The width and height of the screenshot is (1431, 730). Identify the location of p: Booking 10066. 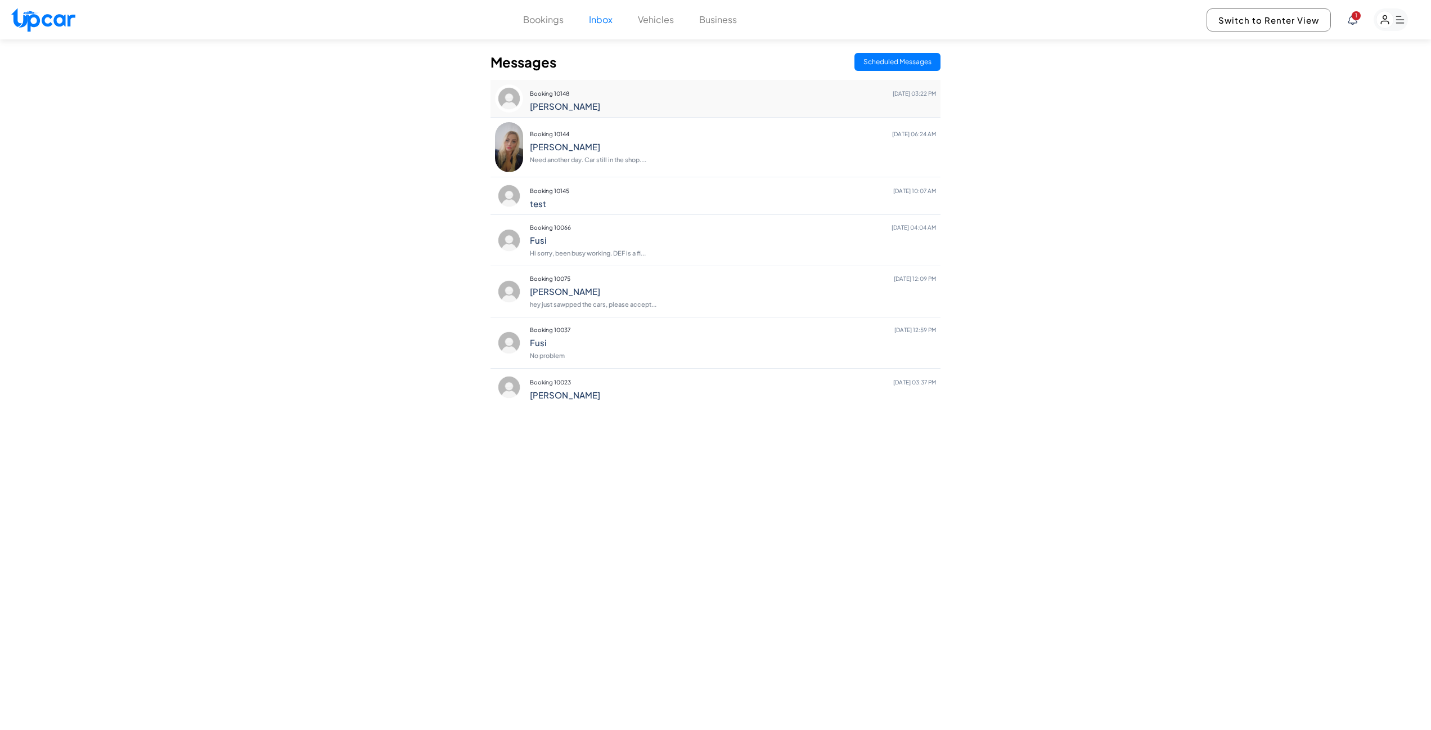
(733, 227).